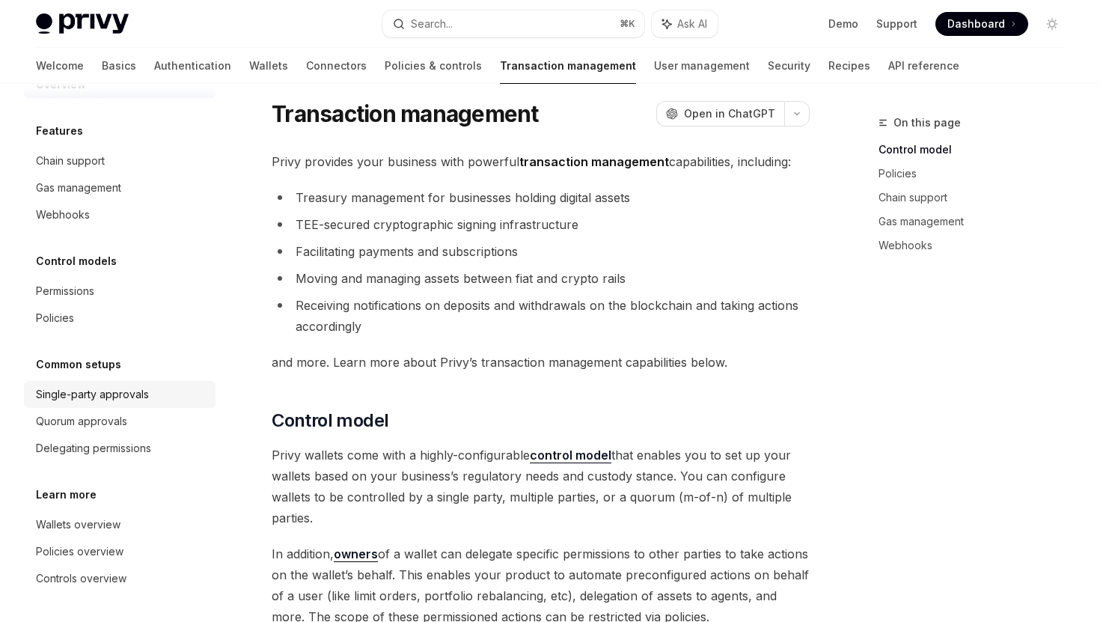  I want to click on a: Quorum approvals, so click(120, 421).